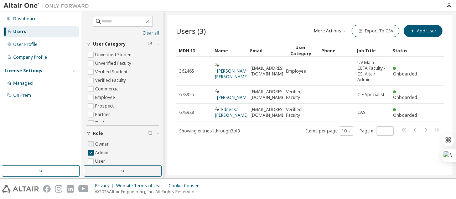 Image resolution: width=456 pixels, height=199 pixels. Describe the element at coordinates (300, 51) in the screenshot. I see `div: User Category` at that location.